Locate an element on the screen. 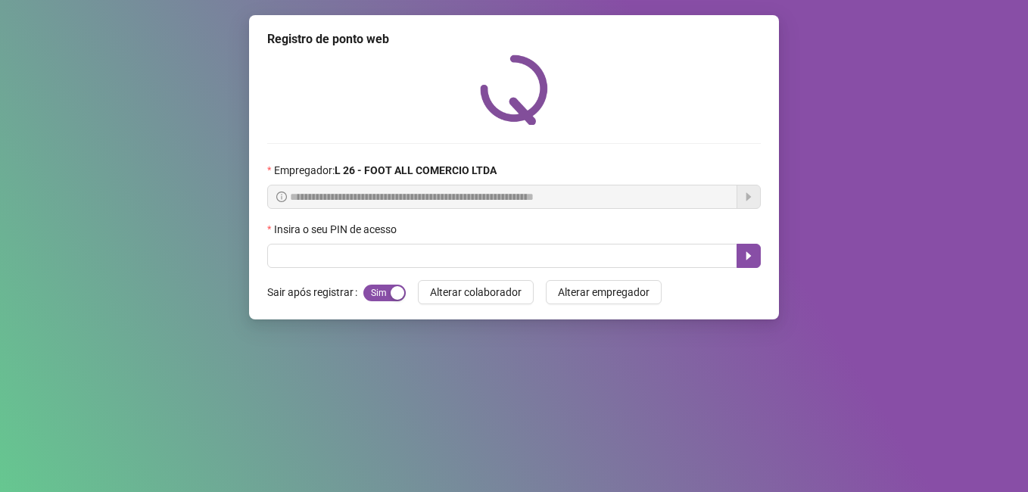 This screenshot has height=492, width=1028. span: Alterar empregador is located at coordinates (603, 292).